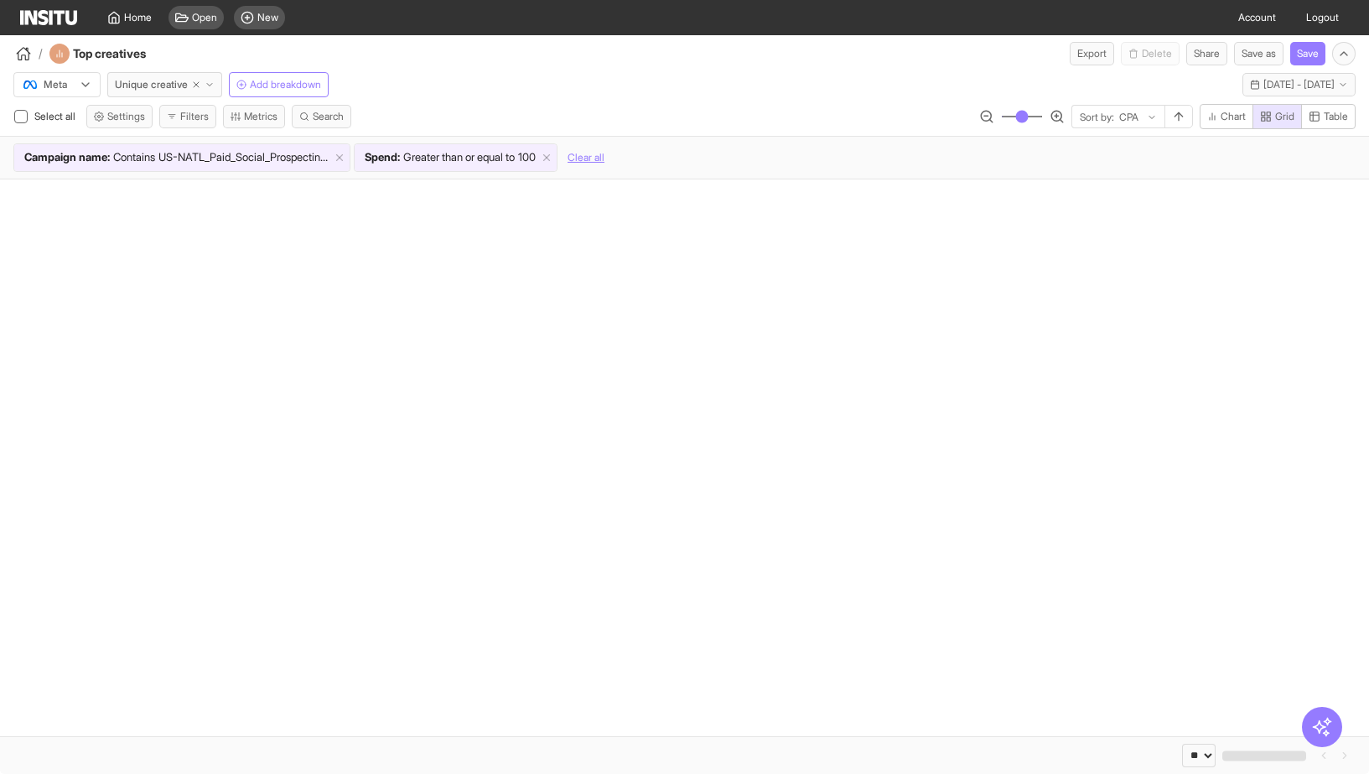 This screenshot has height=774, width=1369. Describe the element at coordinates (138, 18) in the screenshot. I see `span: Home` at that location.